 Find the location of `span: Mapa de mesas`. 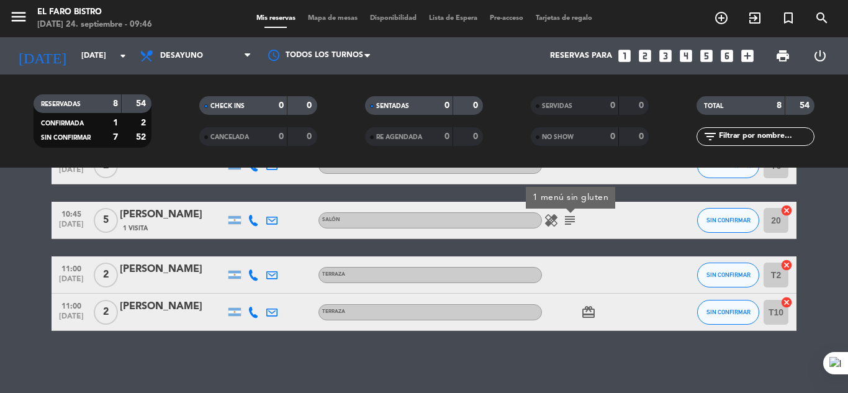

span: Mapa de mesas is located at coordinates (333, 18).